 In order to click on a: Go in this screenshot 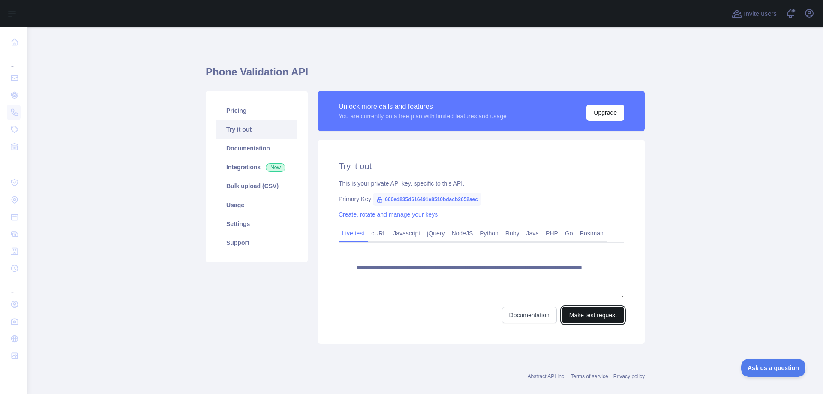, I will do `click(569, 233)`.